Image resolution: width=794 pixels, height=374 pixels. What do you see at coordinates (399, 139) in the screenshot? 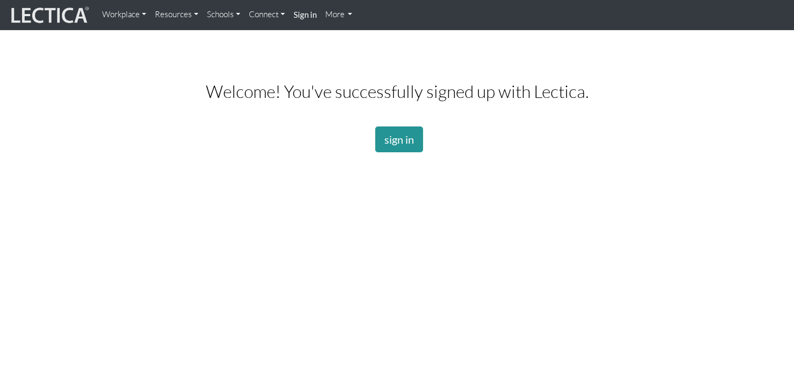
I see `a: sign in` at bounding box center [399, 139].